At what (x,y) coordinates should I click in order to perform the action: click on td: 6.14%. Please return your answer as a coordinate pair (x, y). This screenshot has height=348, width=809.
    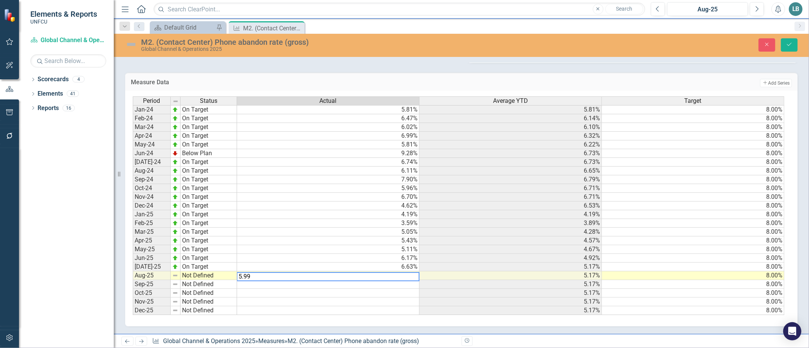
    Looking at the image, I should click on (510, 118).